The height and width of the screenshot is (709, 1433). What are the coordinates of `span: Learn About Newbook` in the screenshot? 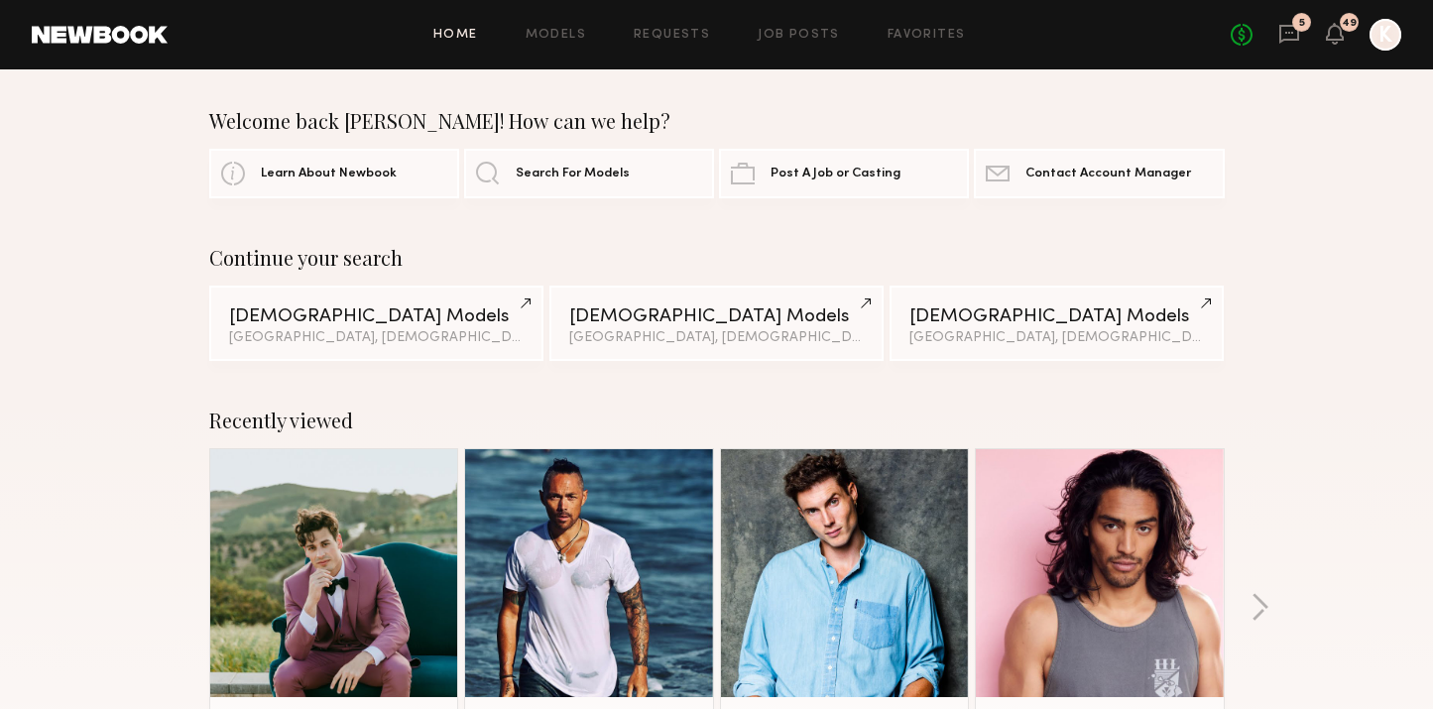 It's located at (328, 174).